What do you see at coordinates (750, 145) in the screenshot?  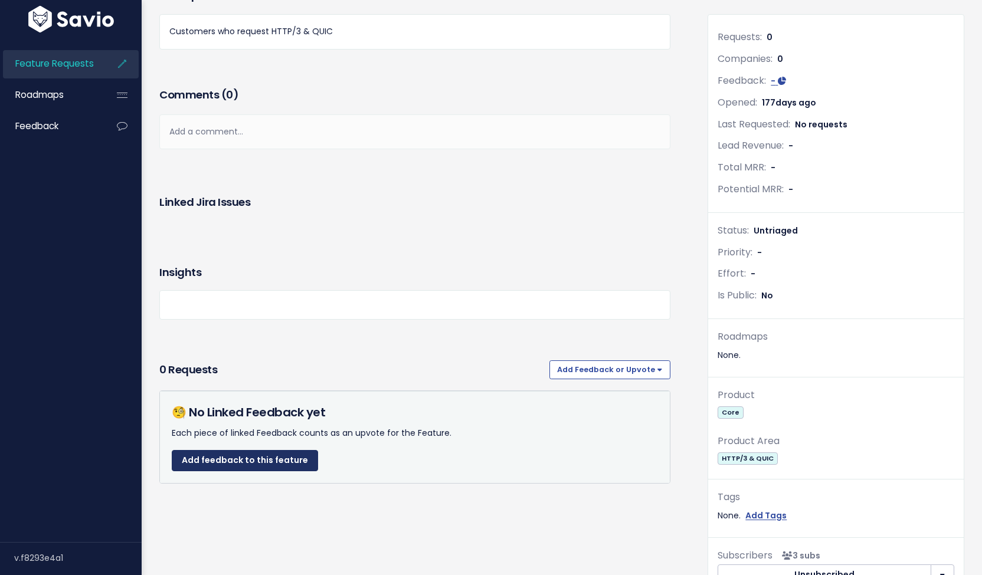 I see `span: Lead Revenue:` at bounding box center [750, 145].